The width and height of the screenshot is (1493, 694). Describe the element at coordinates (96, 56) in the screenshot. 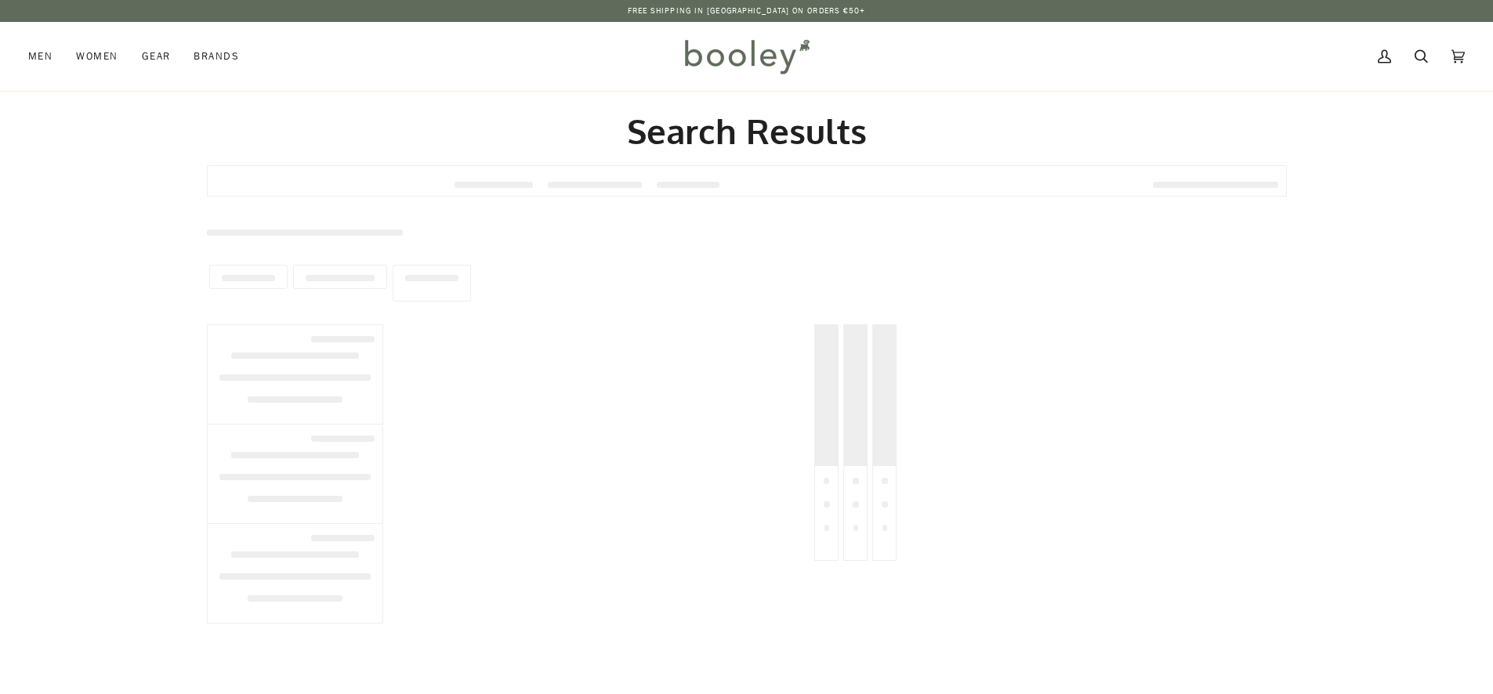

I see `span: Women` at that location.